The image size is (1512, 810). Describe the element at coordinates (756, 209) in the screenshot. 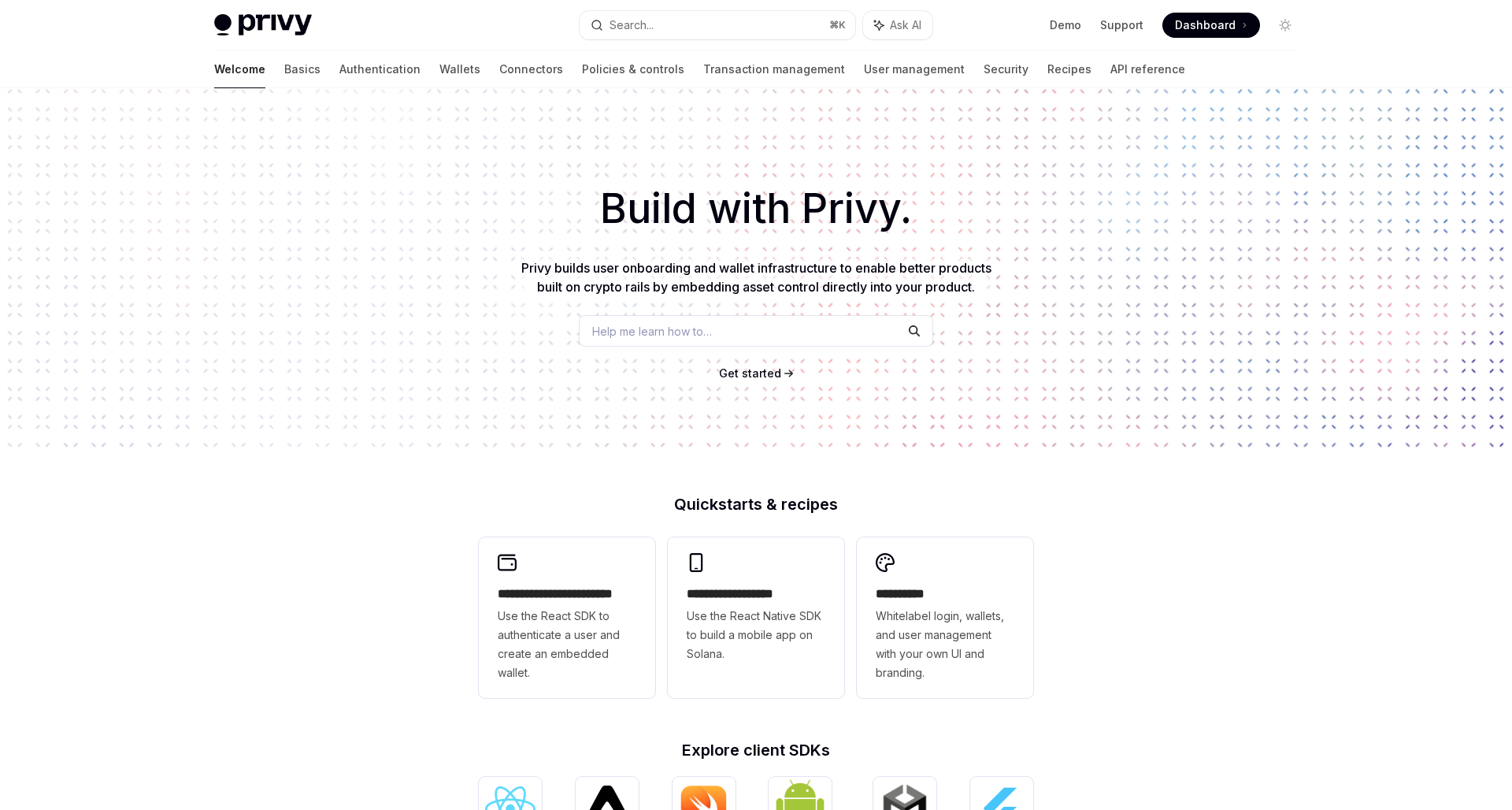

I see `h1: Build with Privy.` at that location.